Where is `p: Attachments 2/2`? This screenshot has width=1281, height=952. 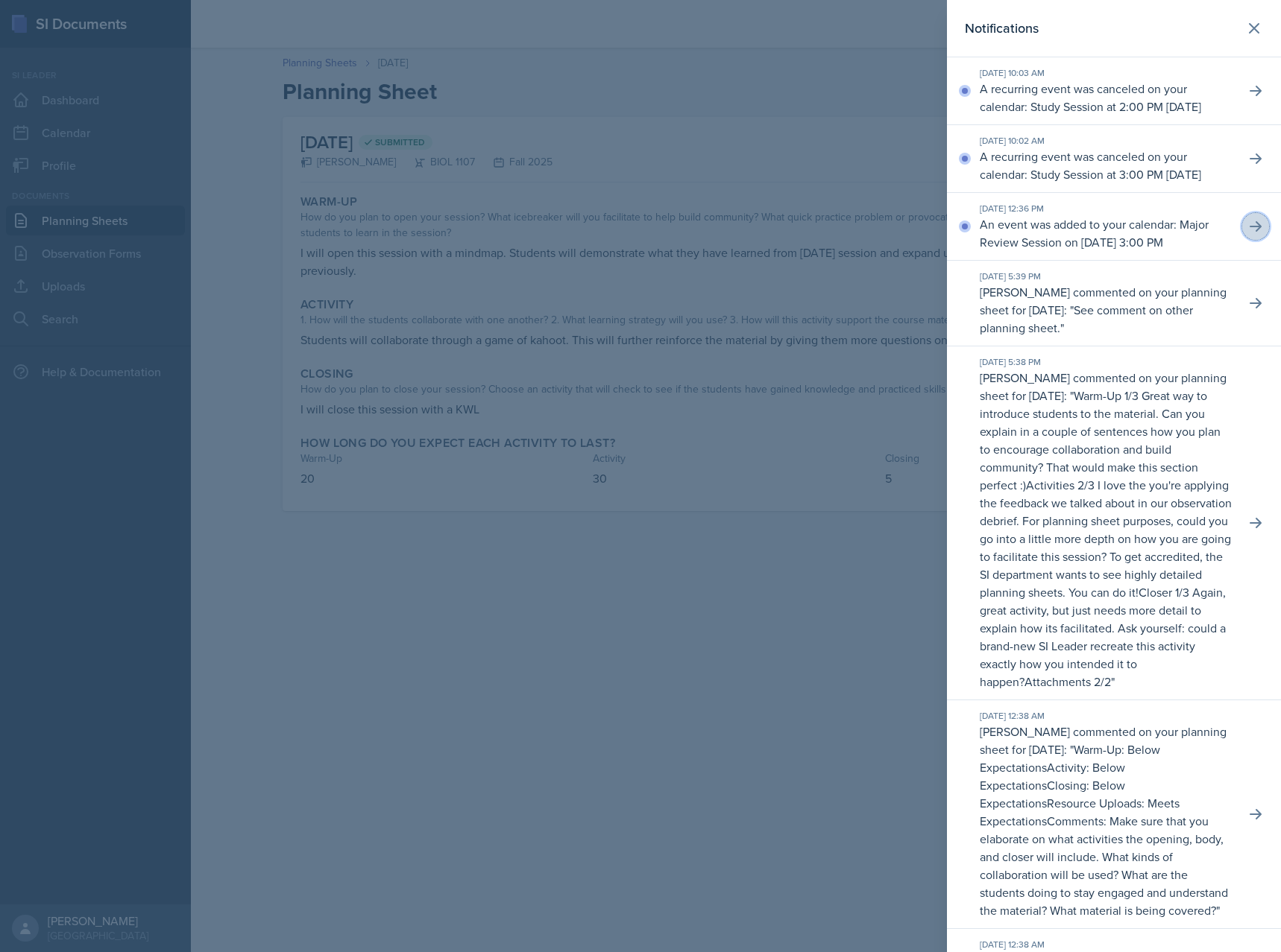
p: Attachments 2/2 is located at coordinates (1067, 682).